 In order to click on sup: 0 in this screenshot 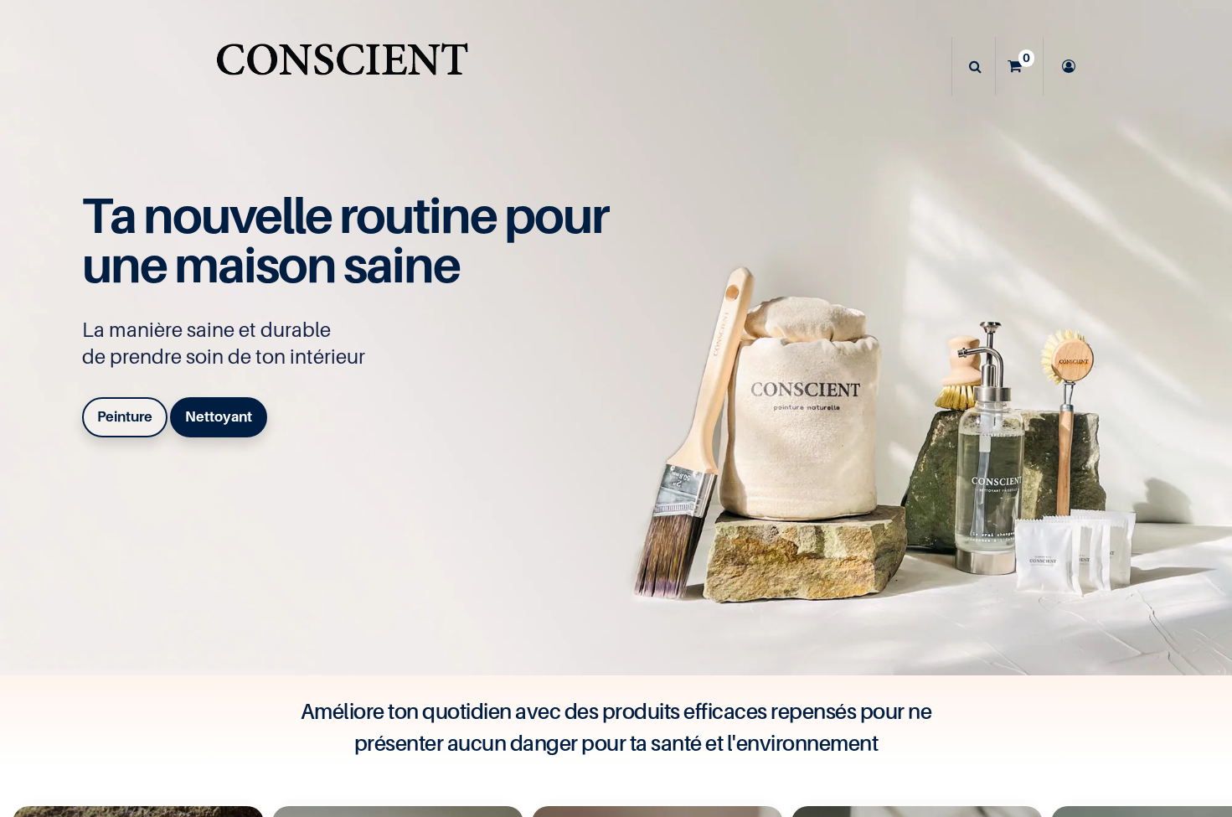, I will do `click(1026, 58)`.